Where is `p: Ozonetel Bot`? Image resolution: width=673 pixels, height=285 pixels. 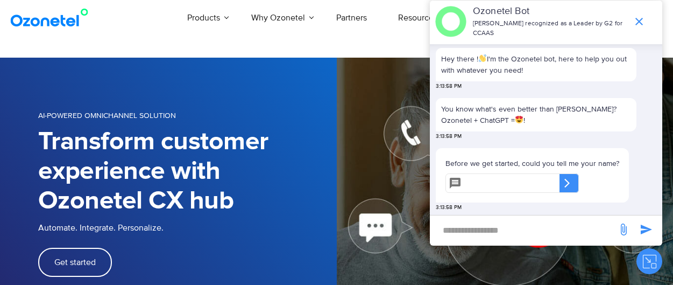
p: Ozonetel Bot is located at coordinates (550, 11).